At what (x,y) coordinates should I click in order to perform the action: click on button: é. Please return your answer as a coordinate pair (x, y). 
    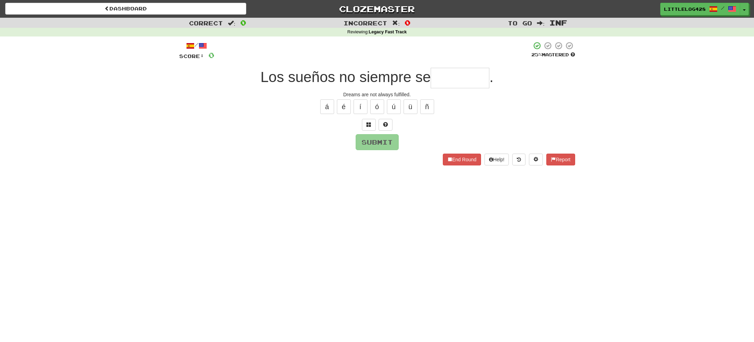
    Looking at the image, I should click on (344, 107).